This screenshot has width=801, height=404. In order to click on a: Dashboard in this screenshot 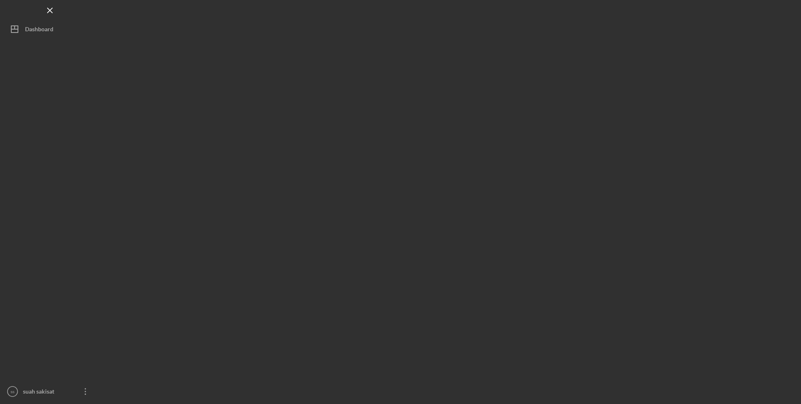, I will do `click(50, 29)`.